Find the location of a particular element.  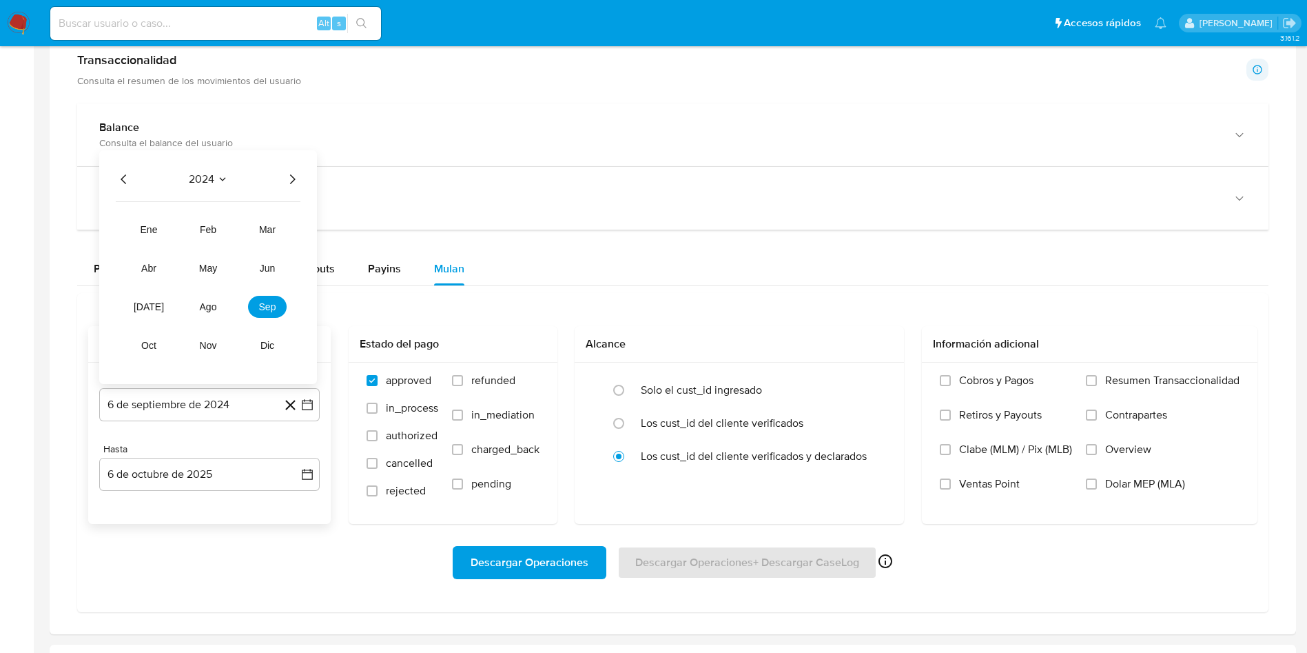

span: Accesos rápidos is located at coordinates (1103, 23).